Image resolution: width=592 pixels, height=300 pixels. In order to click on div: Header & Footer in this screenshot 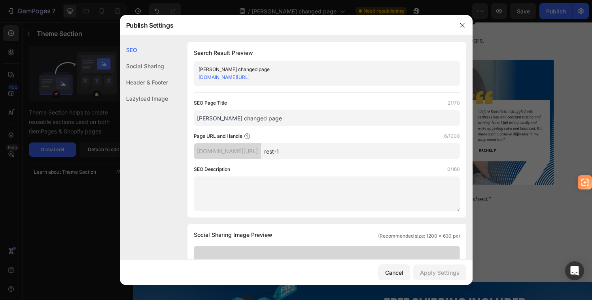, I will do `click(144, 82)`.